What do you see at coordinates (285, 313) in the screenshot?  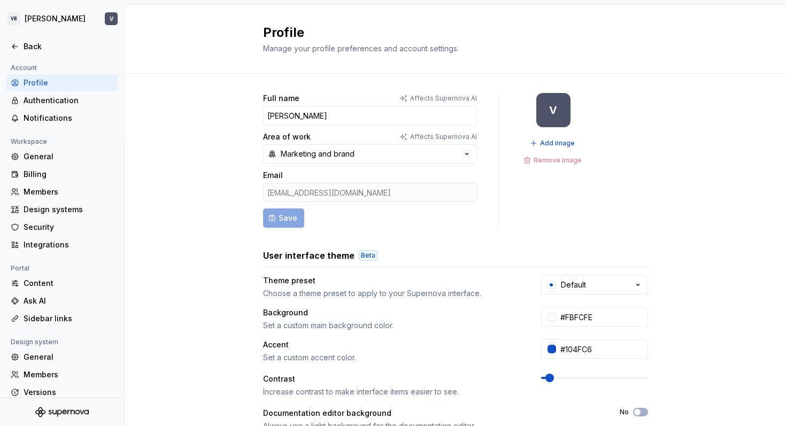 I see `div: Background` at bounding box center [285, 313].